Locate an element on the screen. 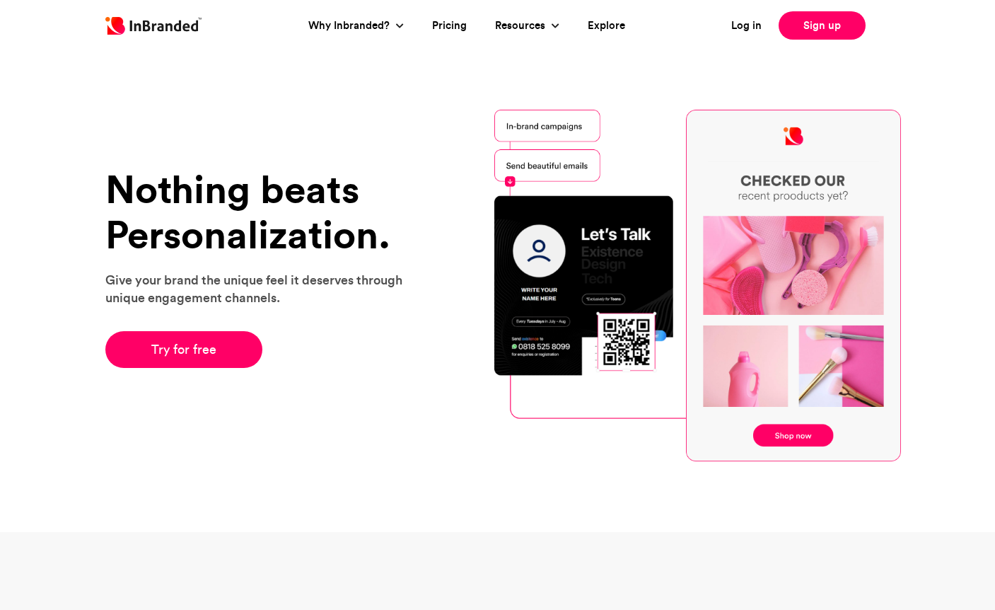 The height and width of the screenshot is (610, 995). img: Inbranded is located at coordinates (153, 25).